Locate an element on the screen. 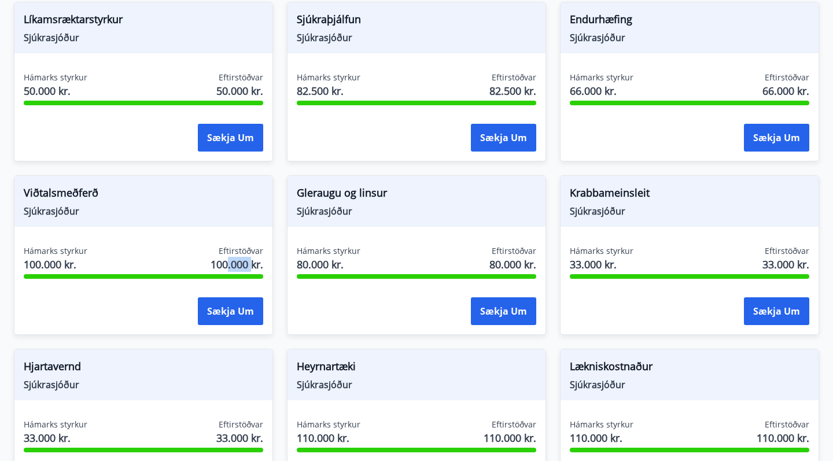 Image resolution: width=833 pixels, height=461 pixels. span: Endurhæfing is located at coordinates (690, 21).